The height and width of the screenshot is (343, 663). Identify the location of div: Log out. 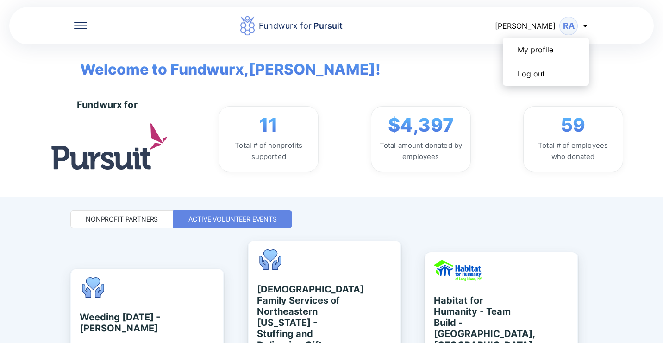
(531, 74).